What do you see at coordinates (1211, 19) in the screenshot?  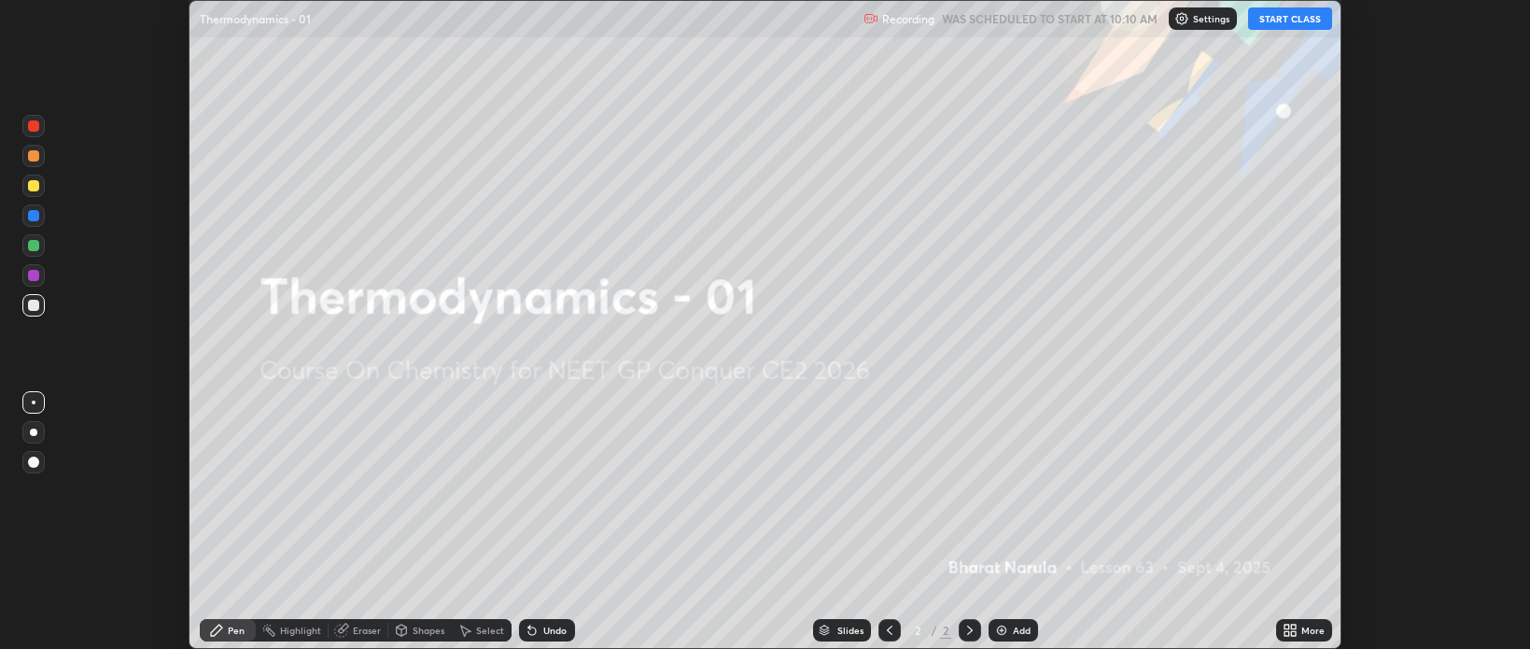 I see `p: Settings` at bounding box center [1211, 19].